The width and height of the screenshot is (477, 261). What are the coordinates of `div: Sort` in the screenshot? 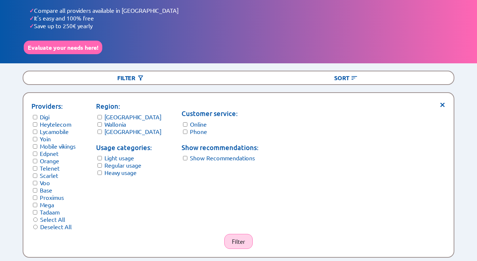 It's located at (346, 77).